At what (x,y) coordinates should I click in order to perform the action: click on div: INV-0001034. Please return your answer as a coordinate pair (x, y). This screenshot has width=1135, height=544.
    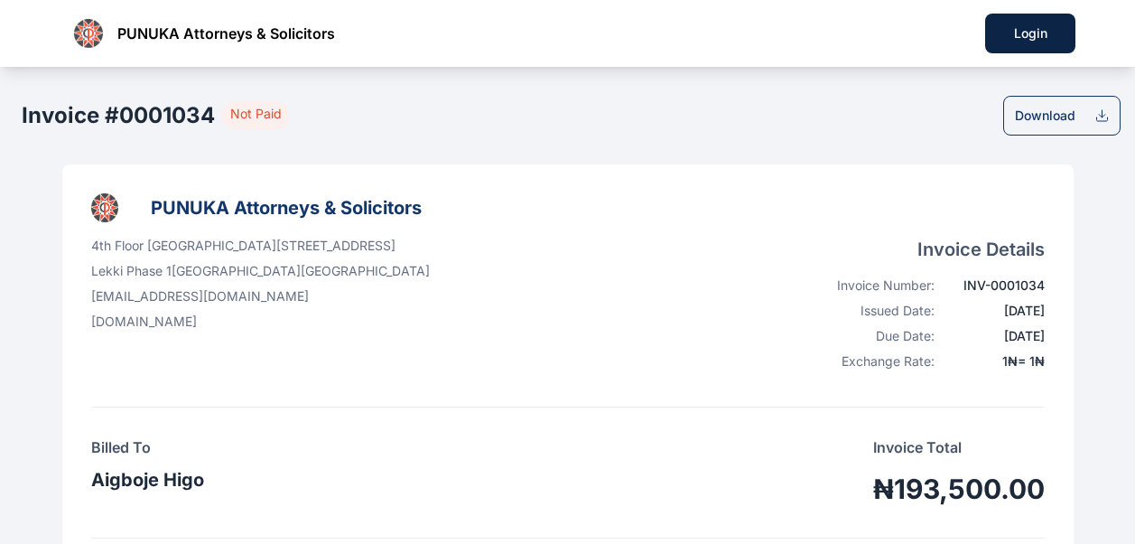
    Looking at the image, I should click on (994, 285).